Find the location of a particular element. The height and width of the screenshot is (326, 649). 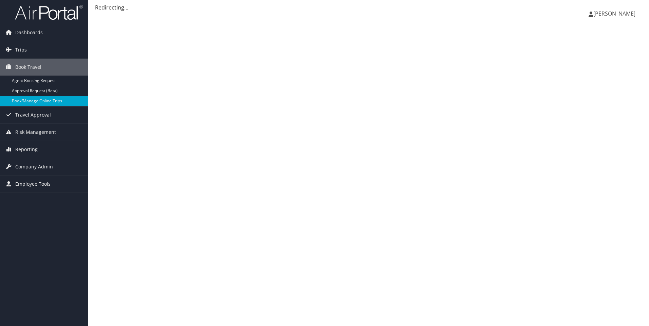

span: Travel Approval is located at coordinates (33, 115).